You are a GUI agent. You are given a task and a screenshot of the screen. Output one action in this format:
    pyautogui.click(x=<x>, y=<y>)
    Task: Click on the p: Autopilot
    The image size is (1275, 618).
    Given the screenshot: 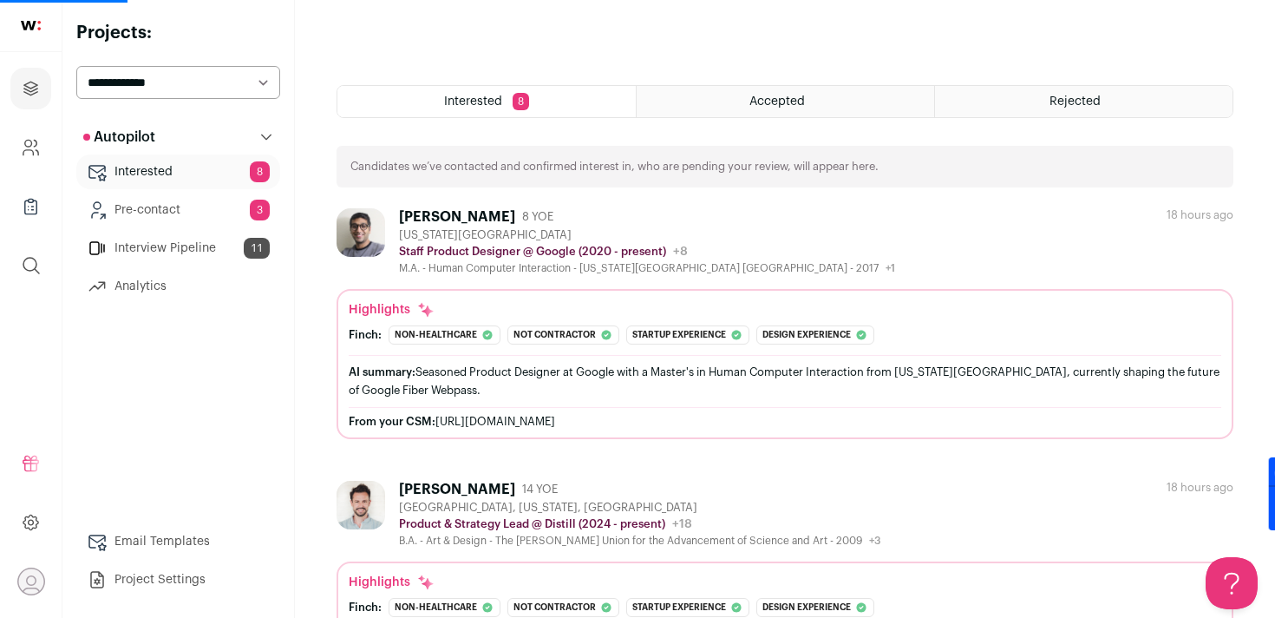 What is the action you would take?
    pyautogui.click(x=119, y=137)
    